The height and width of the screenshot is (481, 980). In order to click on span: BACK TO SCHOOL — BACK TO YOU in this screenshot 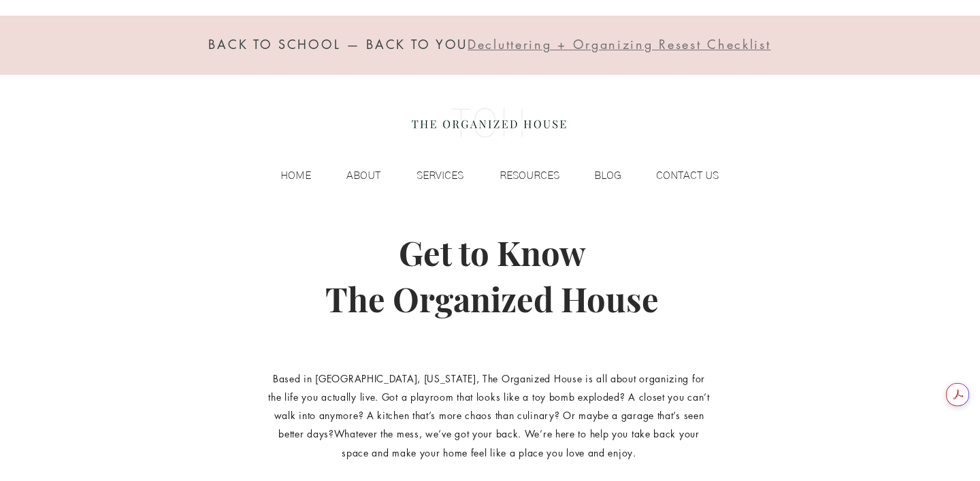, I will do `click(338, 44)`.